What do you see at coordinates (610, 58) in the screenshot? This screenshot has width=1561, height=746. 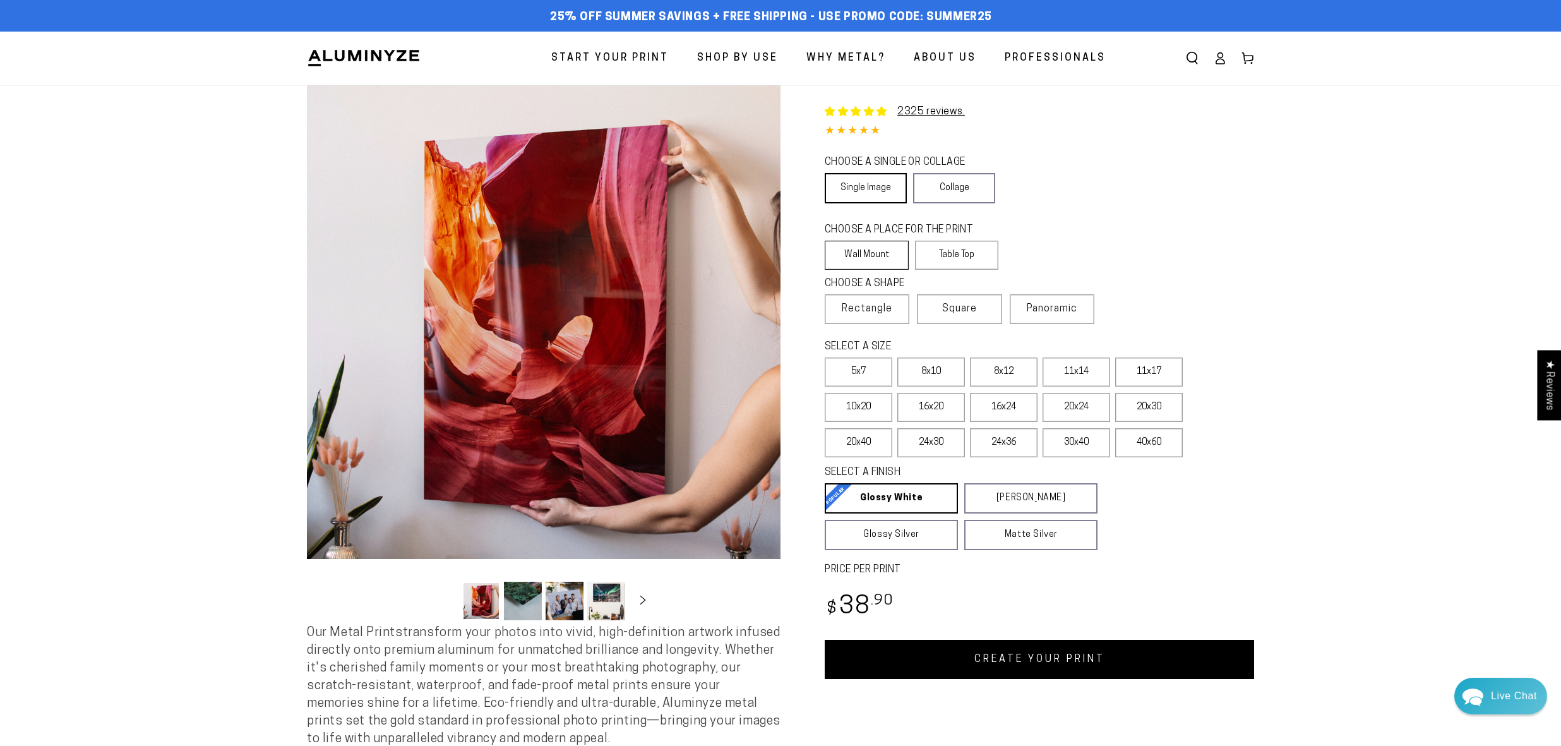 I see `span: Start Your Print` at bounding box center [610, 58].